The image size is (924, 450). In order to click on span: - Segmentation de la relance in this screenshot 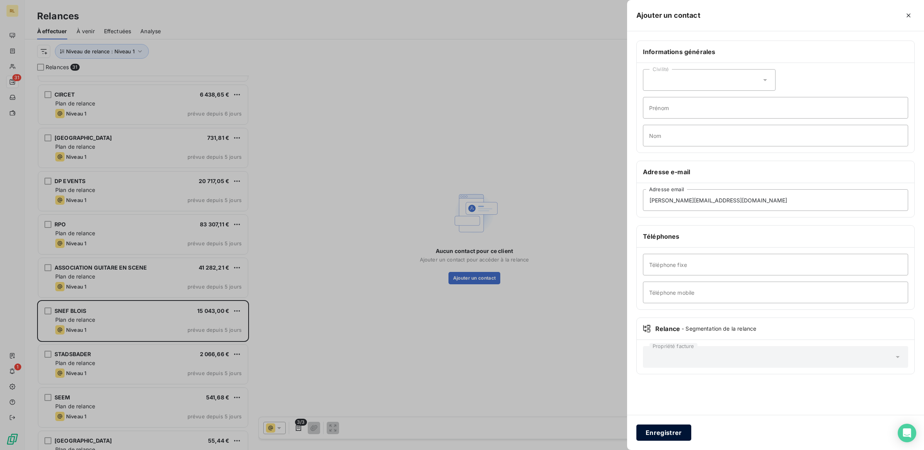, I will do `click(718, 329)`.